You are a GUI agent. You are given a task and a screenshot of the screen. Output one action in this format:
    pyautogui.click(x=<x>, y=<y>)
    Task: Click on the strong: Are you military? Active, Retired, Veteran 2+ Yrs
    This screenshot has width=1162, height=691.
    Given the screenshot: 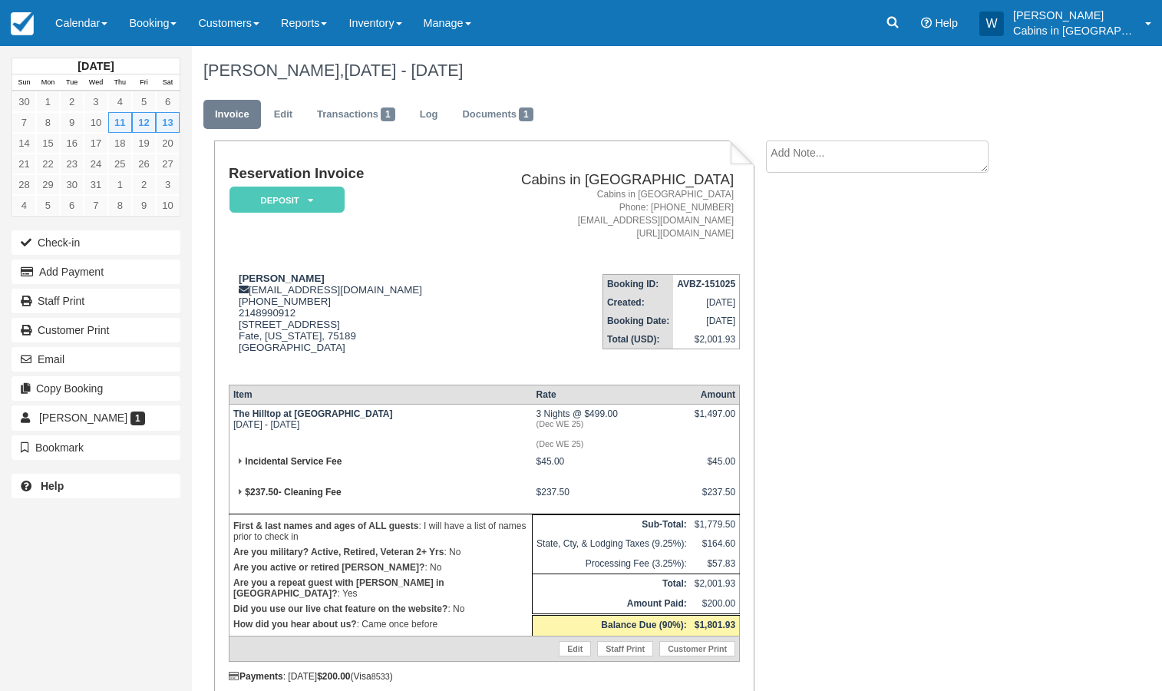 What is the action you would take?
    pyautogui.click(x=339, y=552)
    